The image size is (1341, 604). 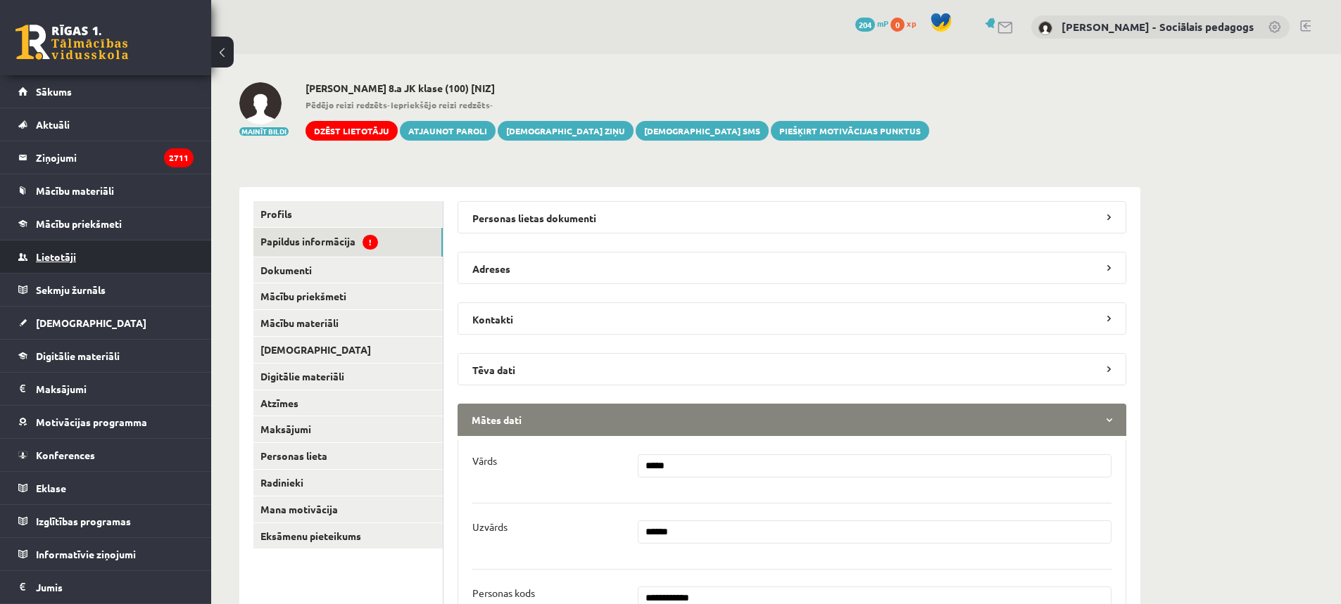 What do you see at coordinates (260, 103) in the screenshot?
I see `img: Megija Brante` at bounding box center [260, 103].